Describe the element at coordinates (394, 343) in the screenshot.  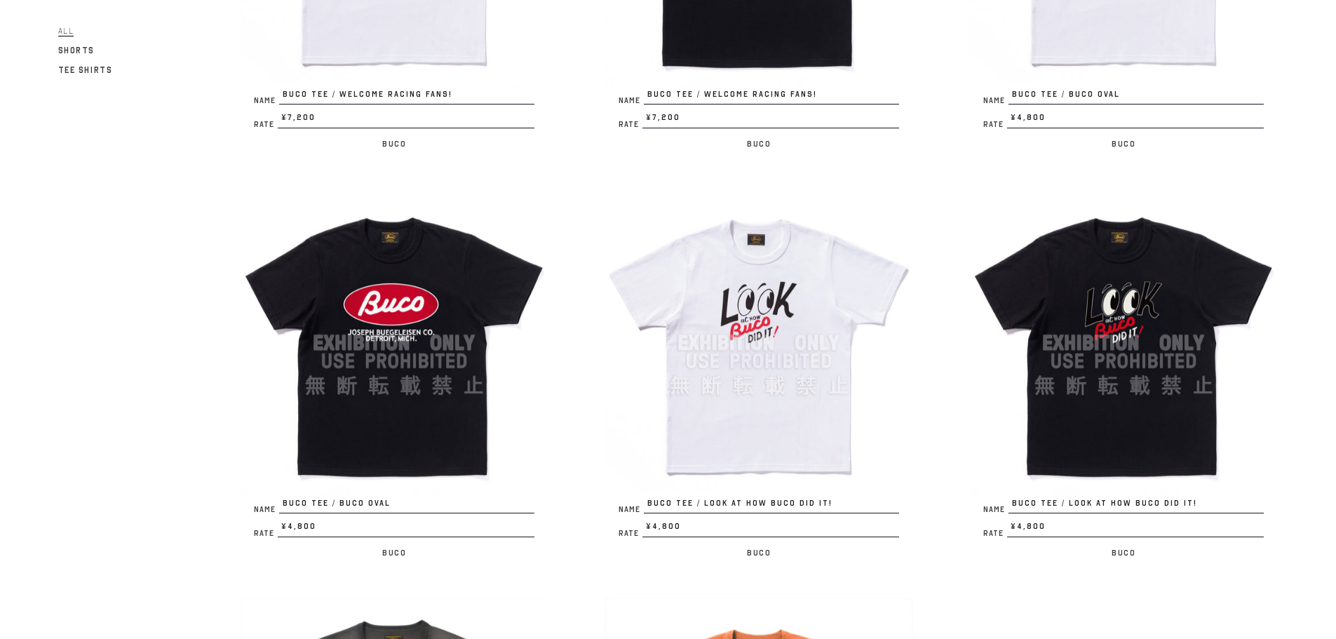
I see `img: BUCO TEE / BUCO OVAL` at that location.